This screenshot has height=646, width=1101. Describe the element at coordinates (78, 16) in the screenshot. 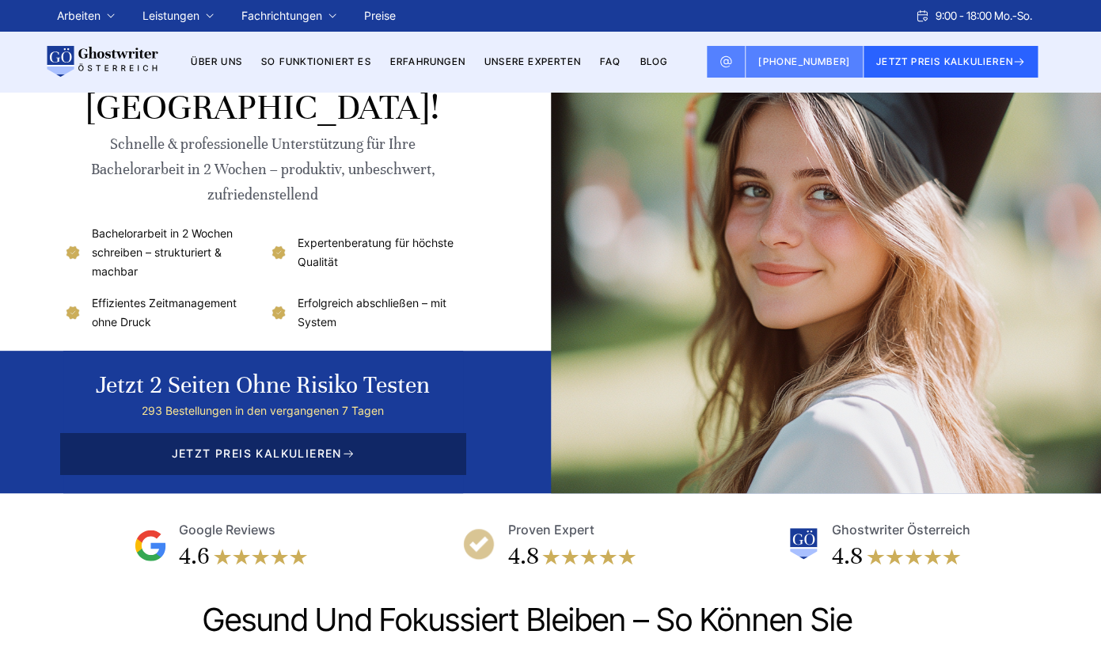

I see `a: Arbeiten` at that location.